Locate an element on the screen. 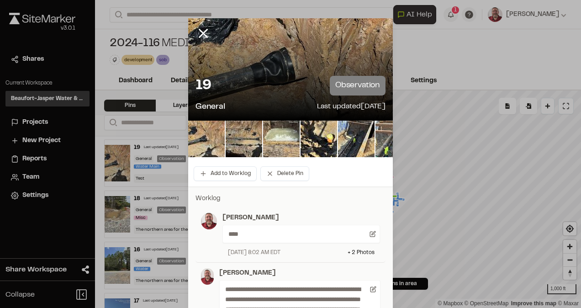 The width and height of the screenshot is (581, 308). p: observation is located at coordinates (358, 85).